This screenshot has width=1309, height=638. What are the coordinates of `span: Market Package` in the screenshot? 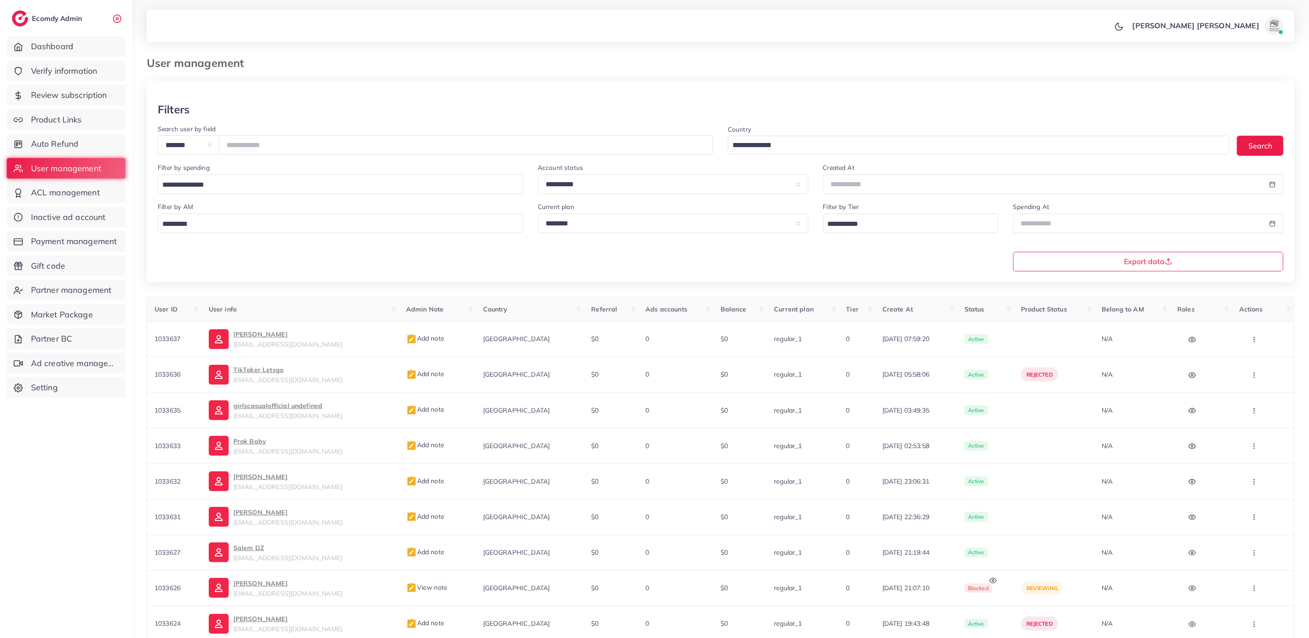 It's located at (62, 315).